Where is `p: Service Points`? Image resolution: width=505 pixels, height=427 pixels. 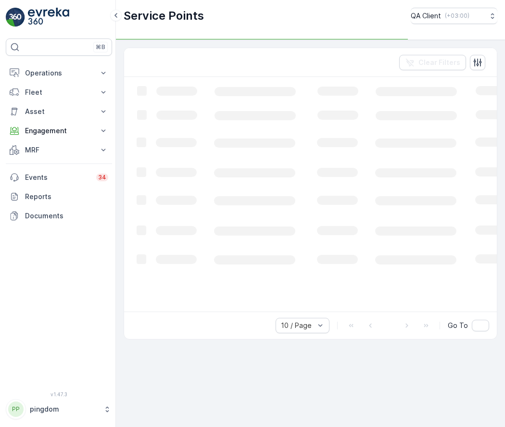 p: Service Points is located at coordinates (164, 16).